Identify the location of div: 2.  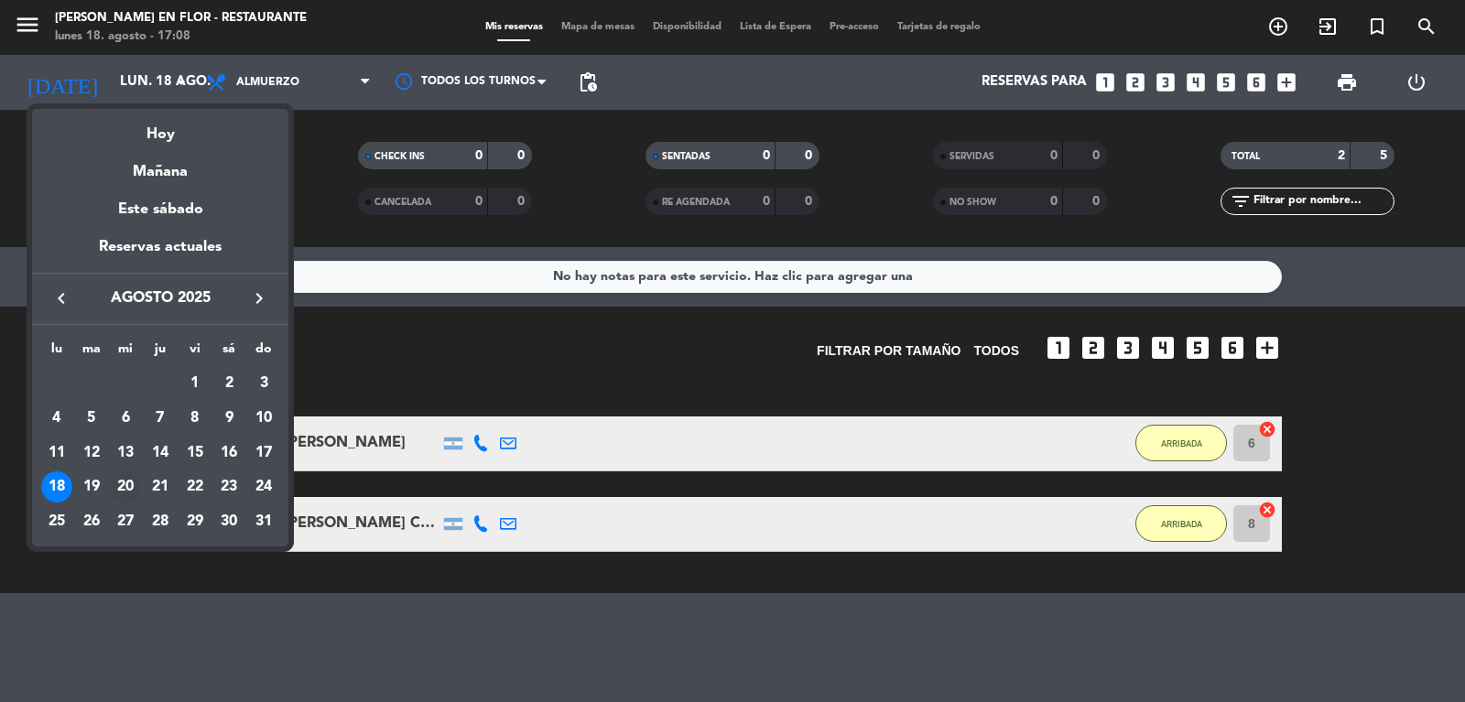
(229, 384).